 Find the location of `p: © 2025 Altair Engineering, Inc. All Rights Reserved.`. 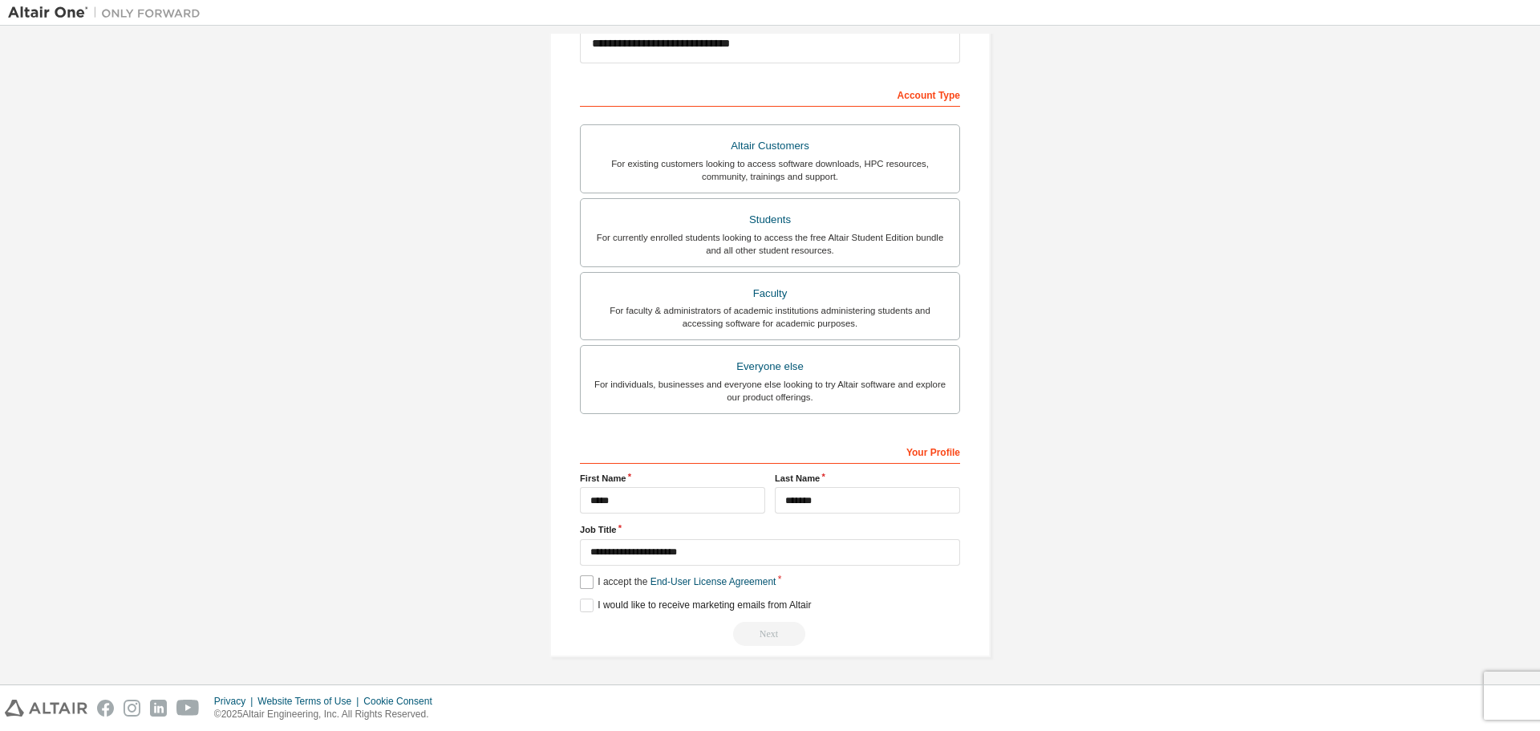

p: © 2025 Altair Engineering, Inc. All Rights Reserved. is located at coordinates (328, 714).